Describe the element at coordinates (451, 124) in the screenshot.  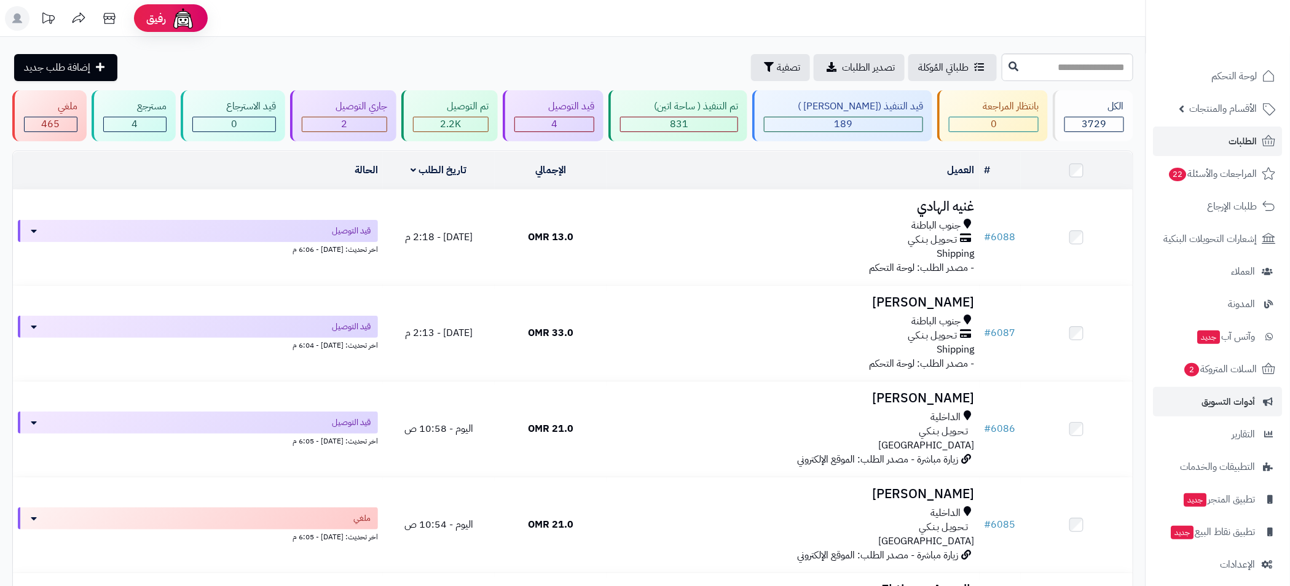
I see `span: 2.2K` at that location.